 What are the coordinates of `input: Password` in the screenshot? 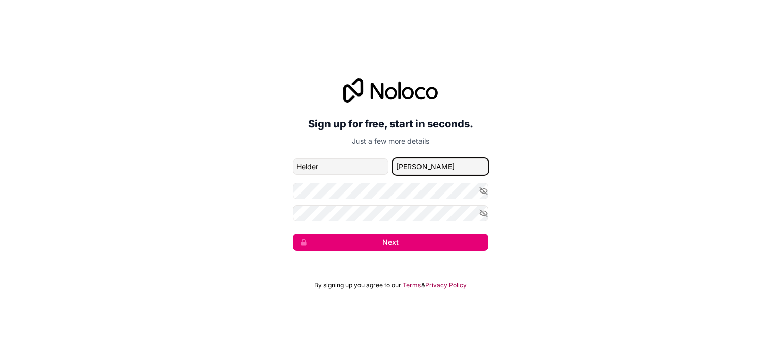 It's located at (390, 191).